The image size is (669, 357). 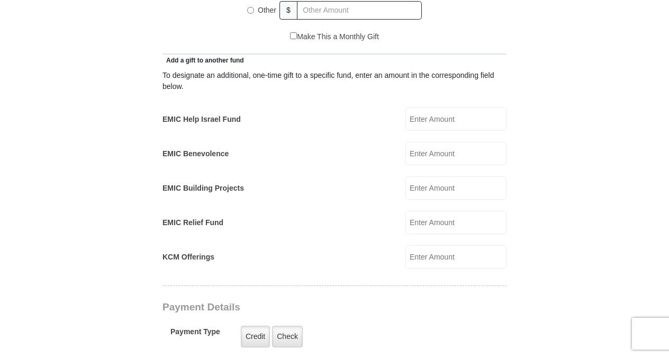 I want to click on h5: Payment Type, so click(x=195, y=334).